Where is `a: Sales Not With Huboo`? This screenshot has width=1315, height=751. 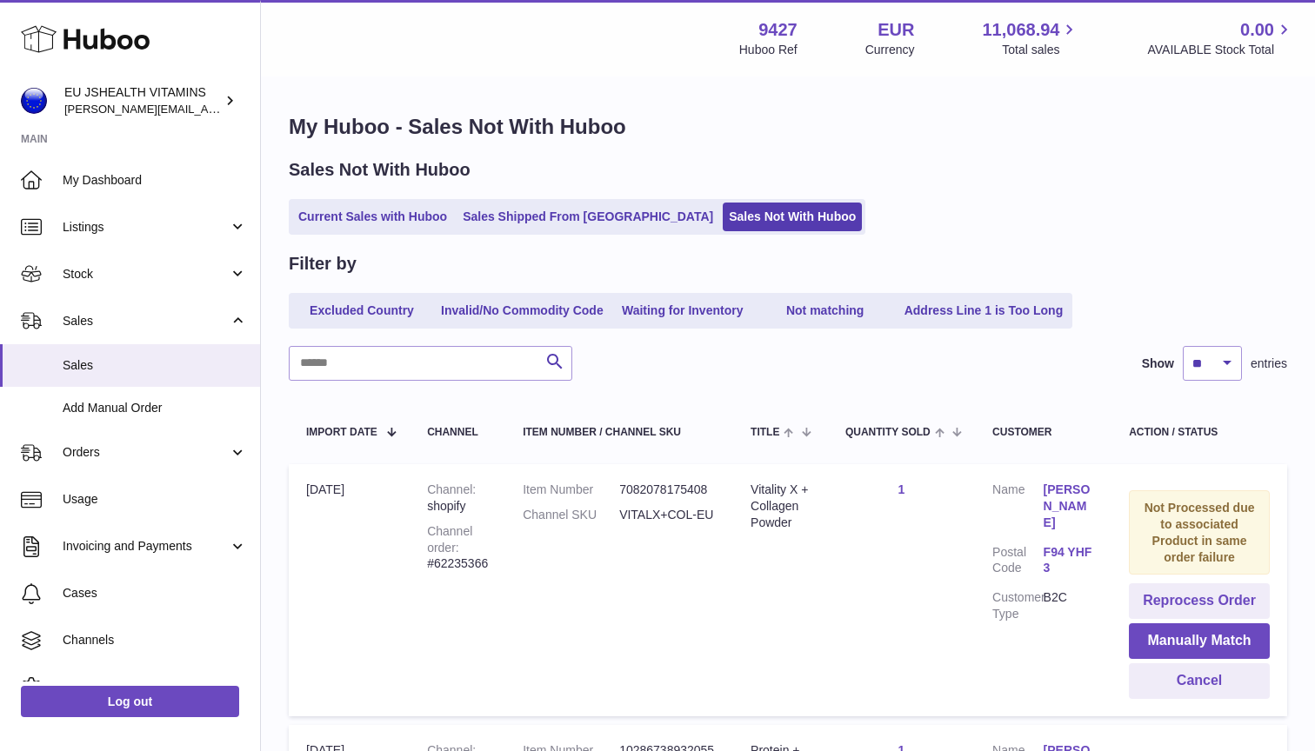 a: Sales Not With Huboo is located at coordinates (792, 217).